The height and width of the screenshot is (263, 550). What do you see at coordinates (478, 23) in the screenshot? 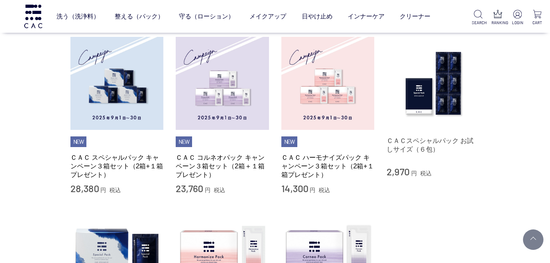
I see `p: SEARCH` at bounding box center [478, 23].